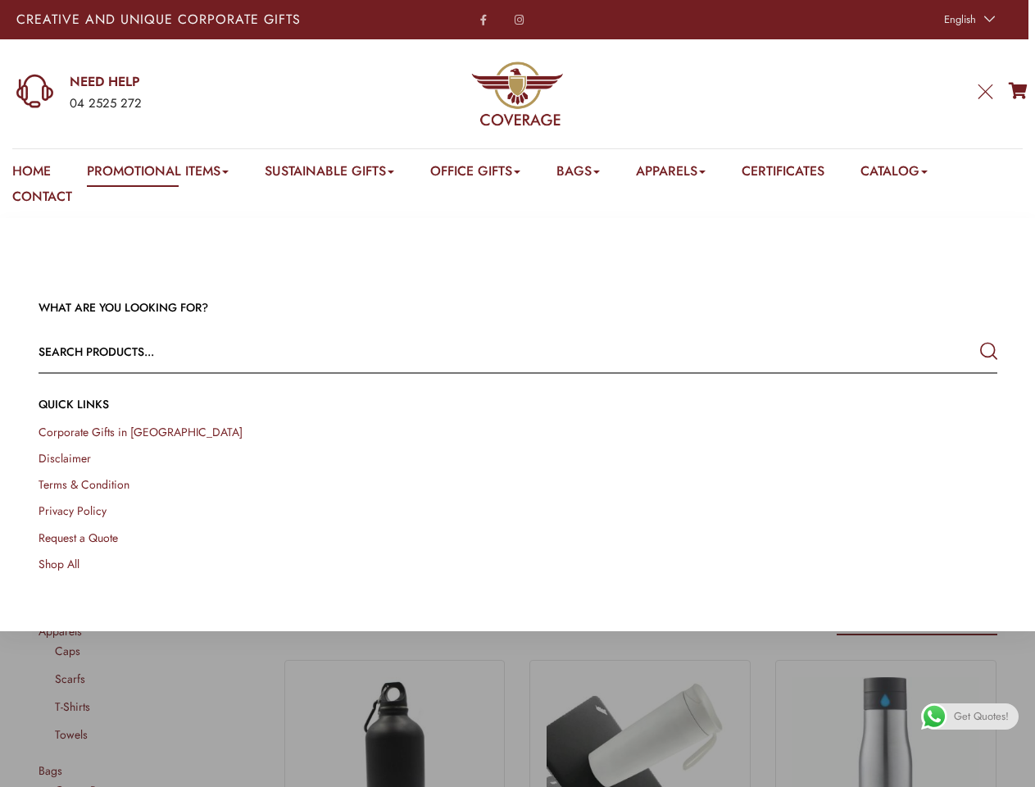 This screenshot has width=1035, height=787. What do you see at coordinates (981, 717) in the screenshot?
I see `span: Get Quotes!` at bounding box center [981, 717].